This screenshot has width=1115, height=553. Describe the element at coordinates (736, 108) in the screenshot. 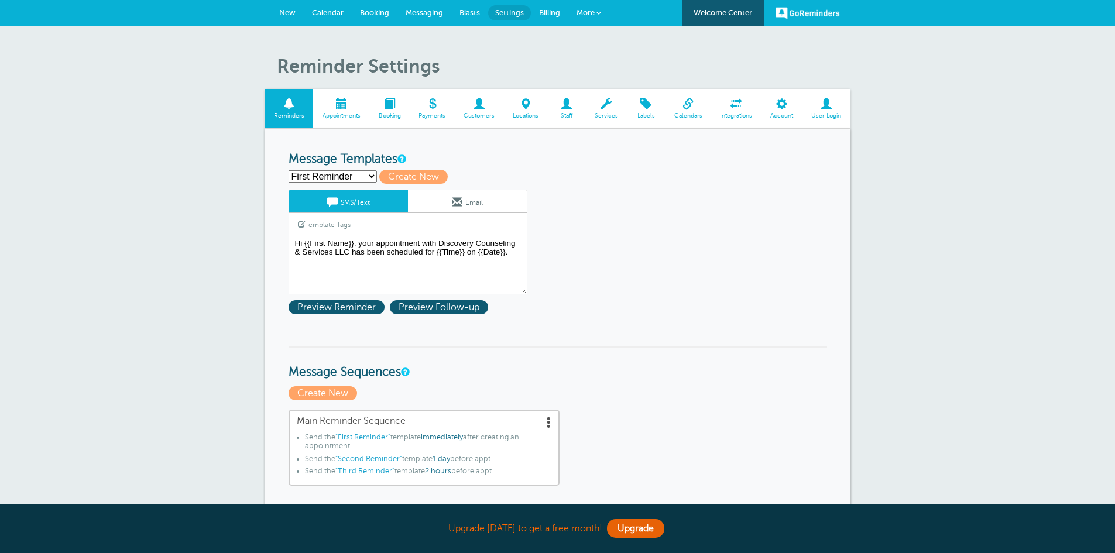

I see `a: Integrations` at that location.